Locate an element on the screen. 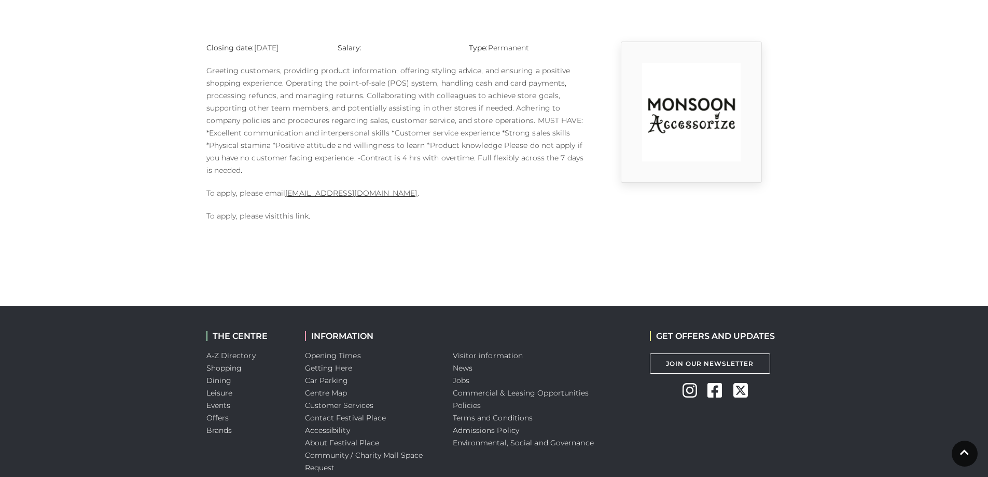 Image resolution: width=988 pixels, height=477 pixels. a: About Festival Place is located at coordinates (342, 443).